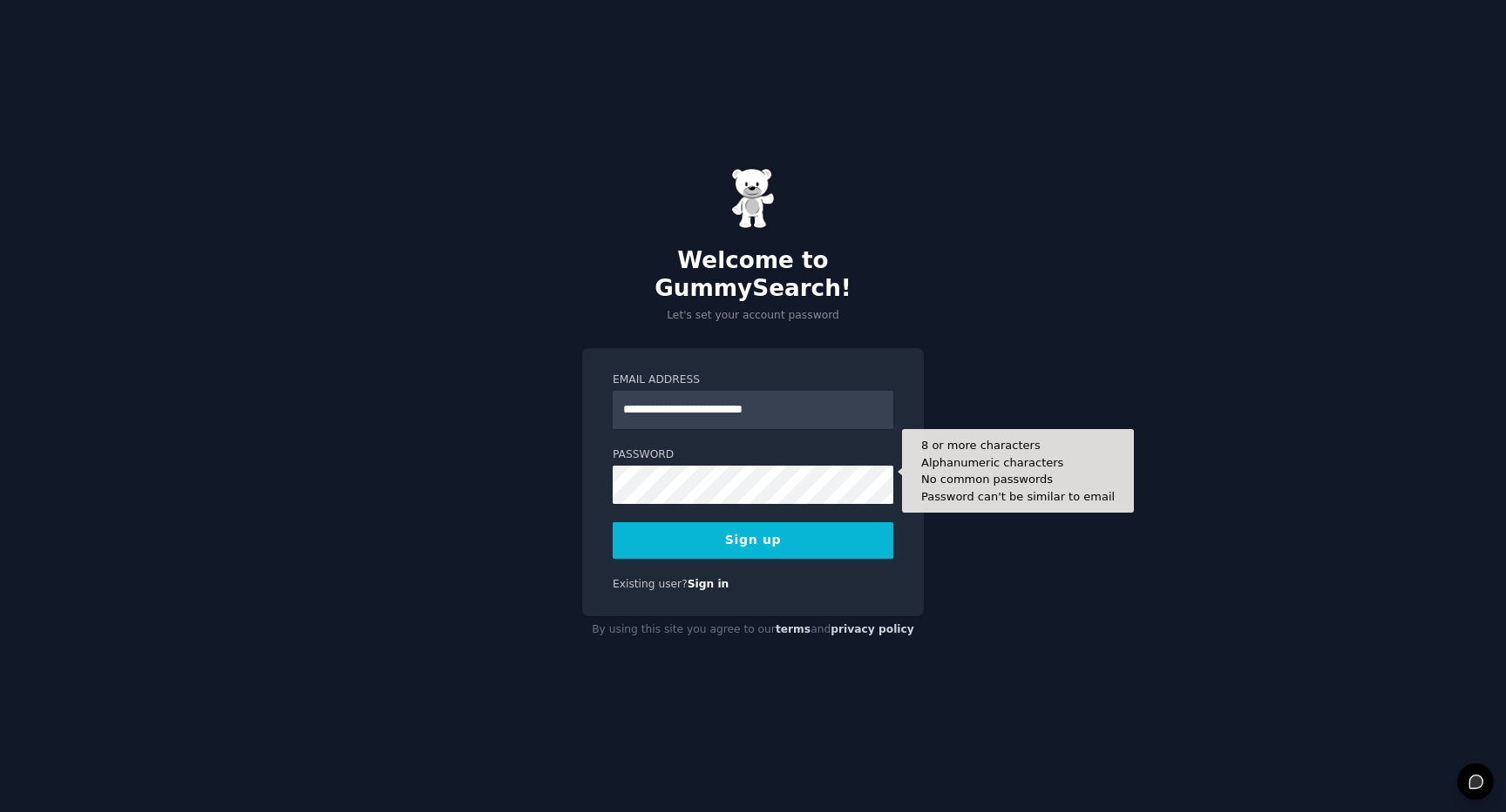  Describe the element at coordinates (709, 584) in the screenshot. I see `a: Sign in` at that location.